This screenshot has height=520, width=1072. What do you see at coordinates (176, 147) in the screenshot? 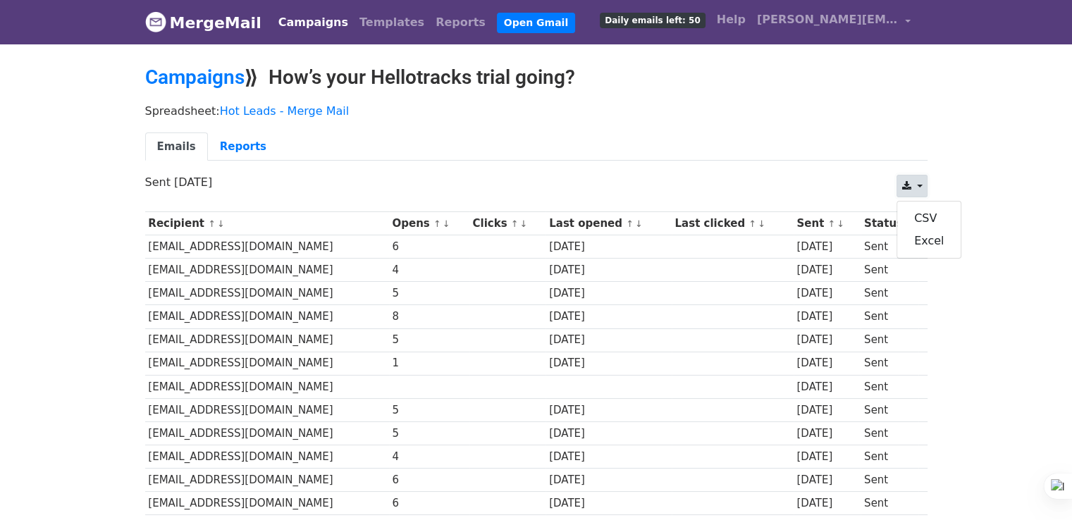
I see `a: Emails` at bounding box center [176, 147].